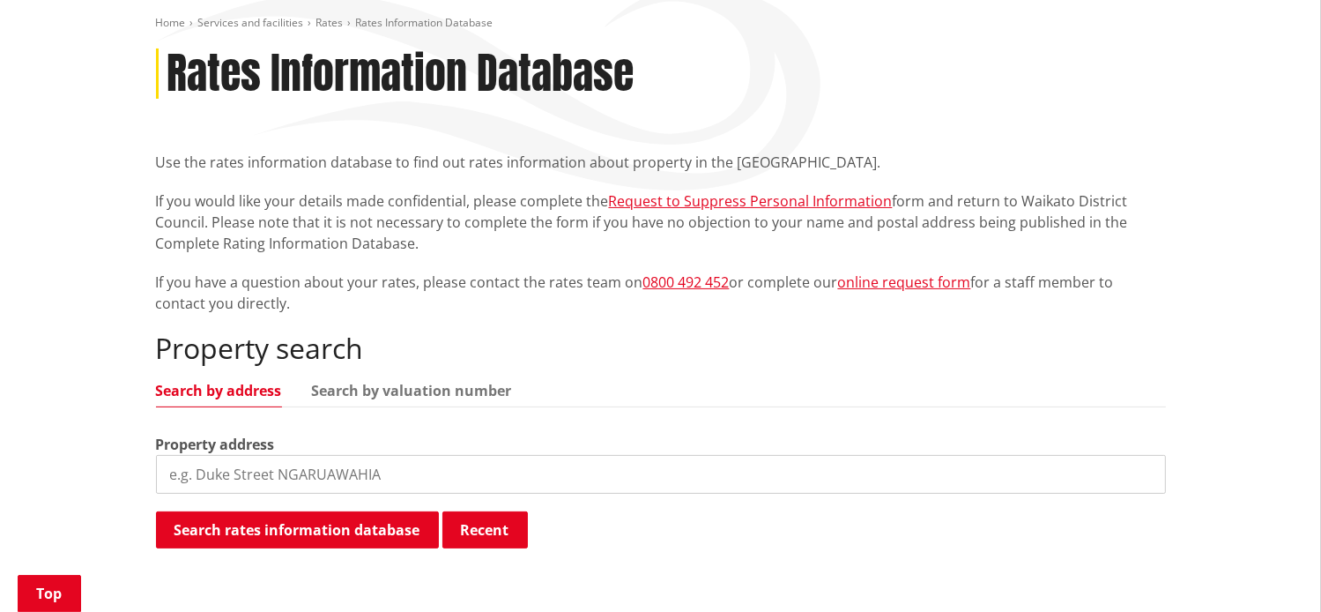 The height and width of the screenshot is (612, 1321). I want to click on span: Rates Information Database, so click(425, 22).